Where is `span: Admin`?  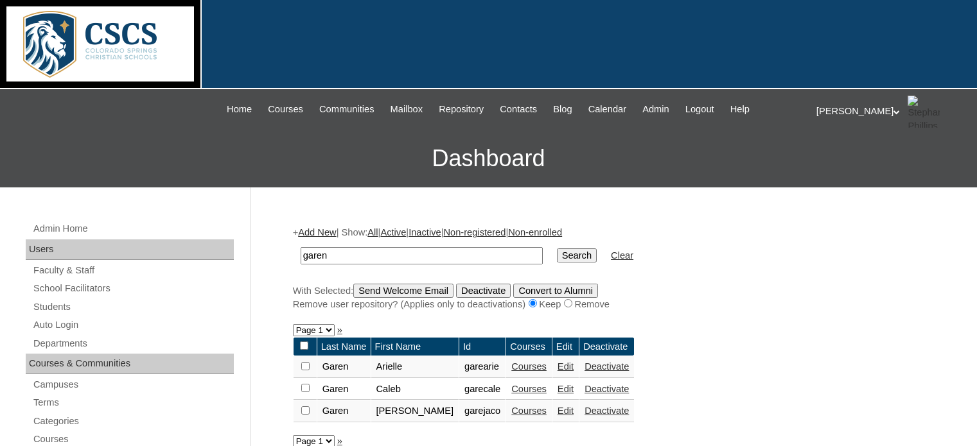
span: Admin is located at coordinates (656, 109).